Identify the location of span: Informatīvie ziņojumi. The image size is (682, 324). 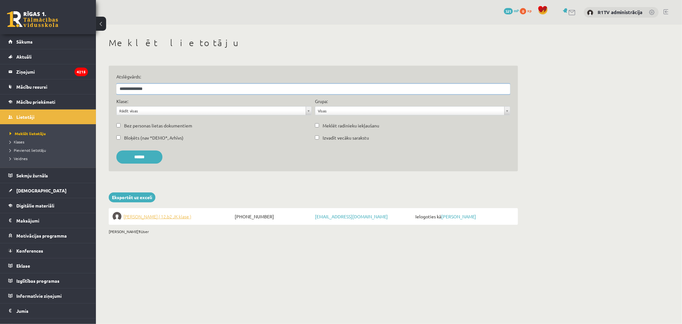
(39, 295).